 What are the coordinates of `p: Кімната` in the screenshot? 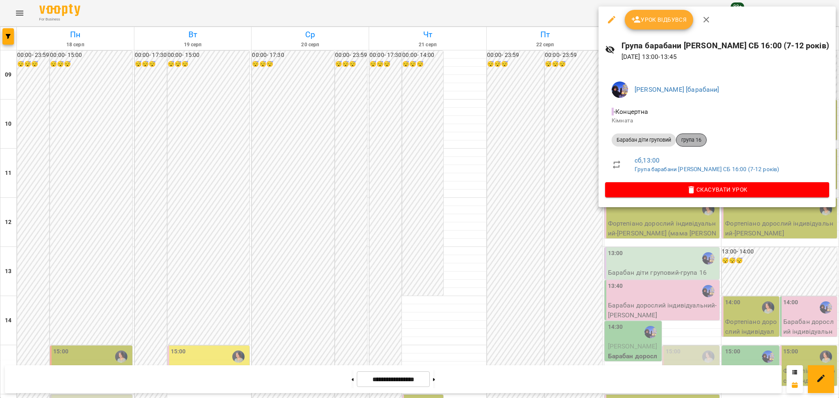 It's located at (717, 121).